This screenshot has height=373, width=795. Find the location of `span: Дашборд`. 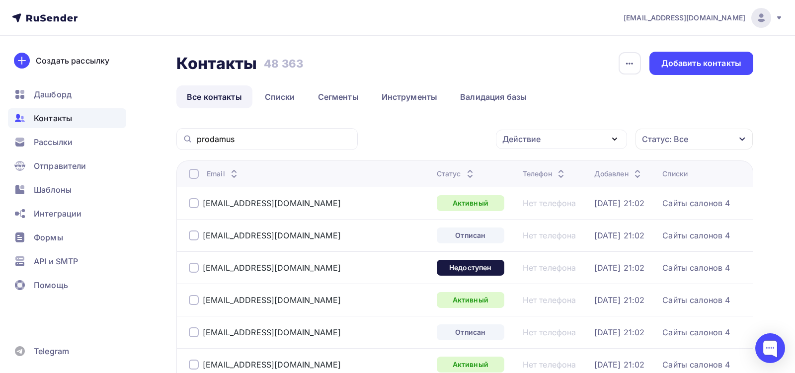

span: Дашборд is located at coordinates (53, 94).